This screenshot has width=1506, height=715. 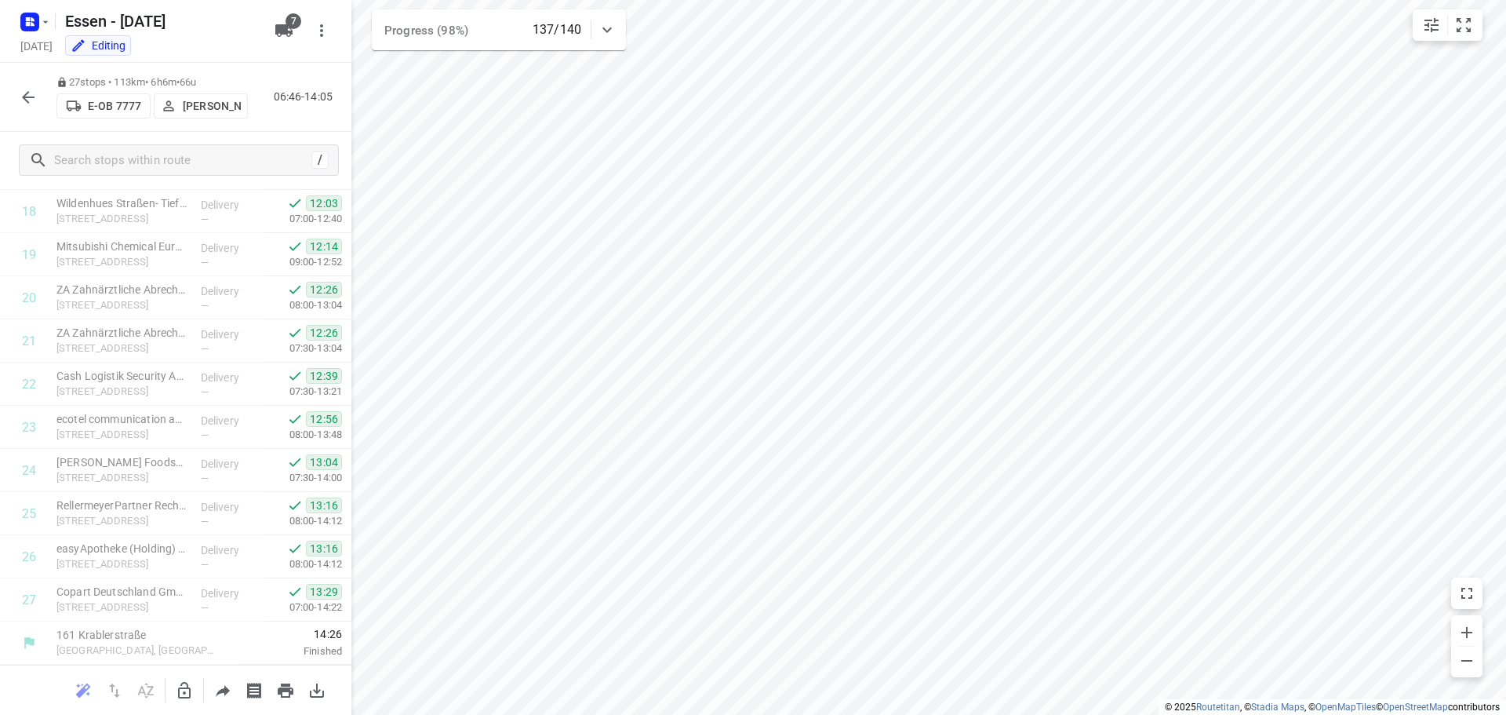 What do you see at coordinates (152, 82) in the screenshot?
I see `p: 27 stops • 113km • 6h6m` at bounding box center [152, 82].